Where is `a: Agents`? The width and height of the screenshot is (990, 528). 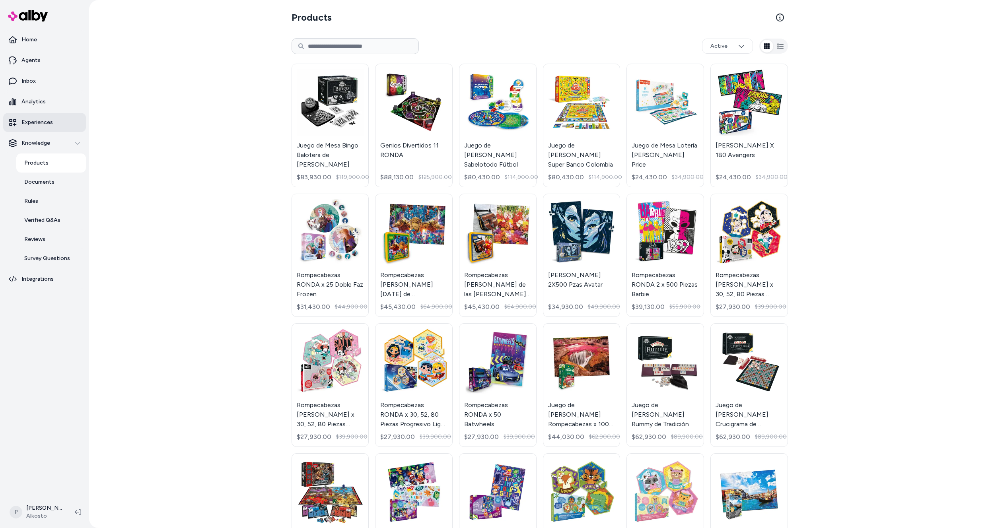
a: Agents is located at coordinates (45, 60).